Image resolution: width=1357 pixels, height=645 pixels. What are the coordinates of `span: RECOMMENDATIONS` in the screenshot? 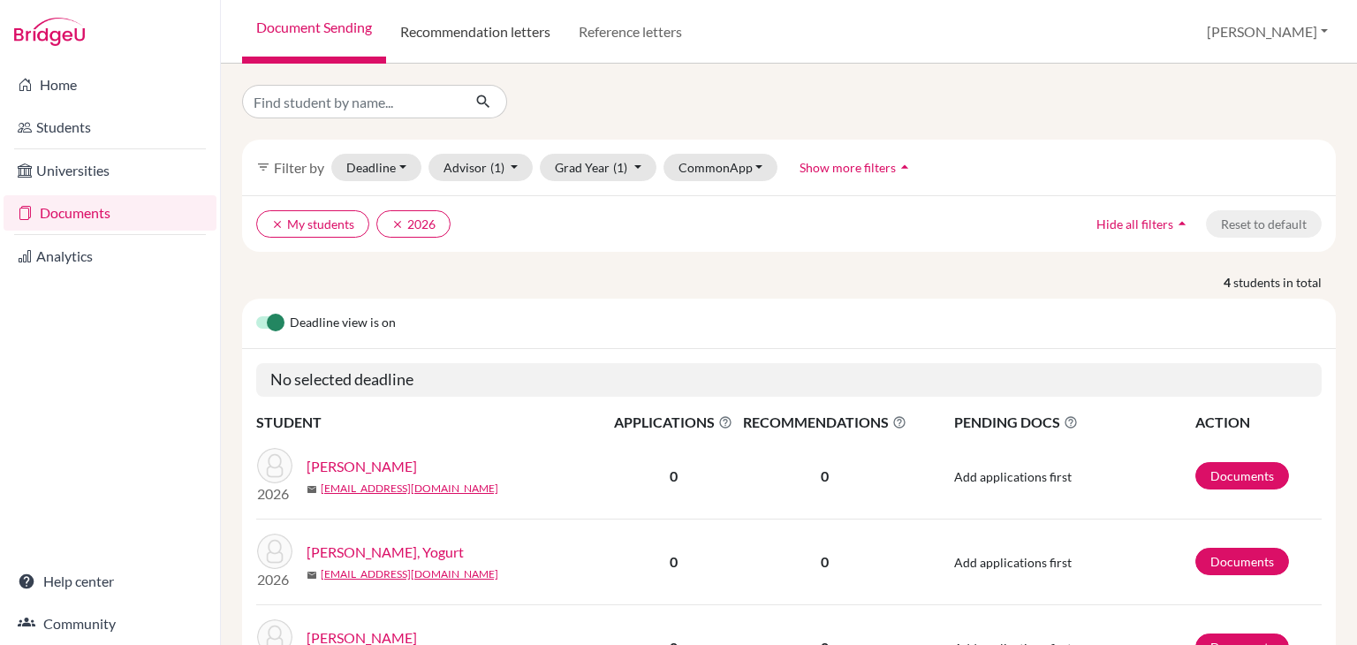 It's located at (824, 422).